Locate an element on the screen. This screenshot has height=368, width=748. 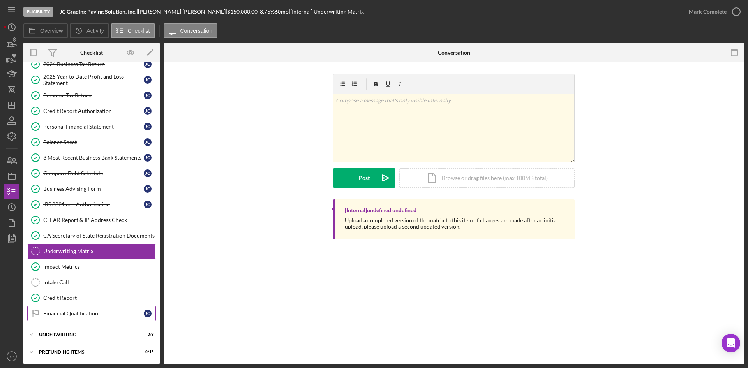
div: Checklist is located at coordinates (92, 53).